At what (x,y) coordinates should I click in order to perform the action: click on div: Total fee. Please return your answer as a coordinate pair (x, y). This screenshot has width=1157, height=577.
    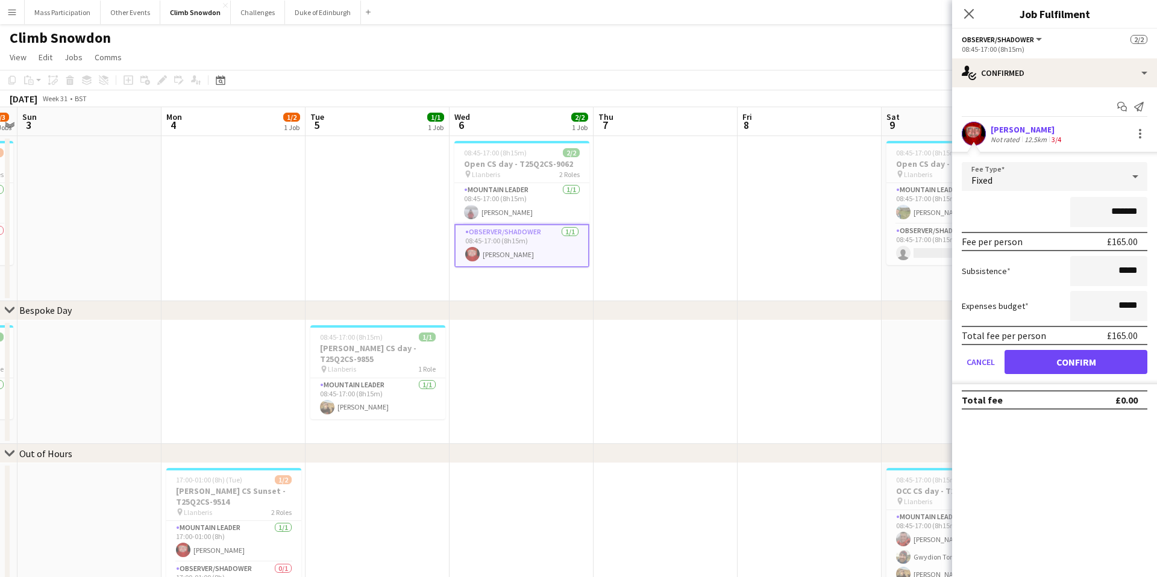
    Looking at the image, I should click on (982, 400).